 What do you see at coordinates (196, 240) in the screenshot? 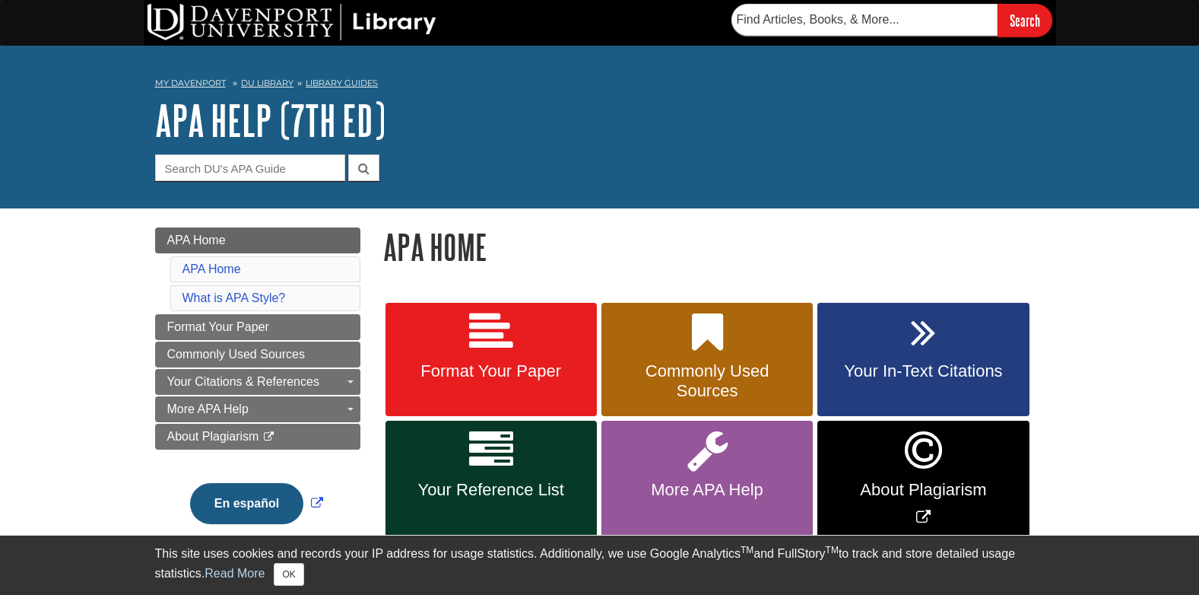
I see `span: APA Home` at bounding box center [196, 240].